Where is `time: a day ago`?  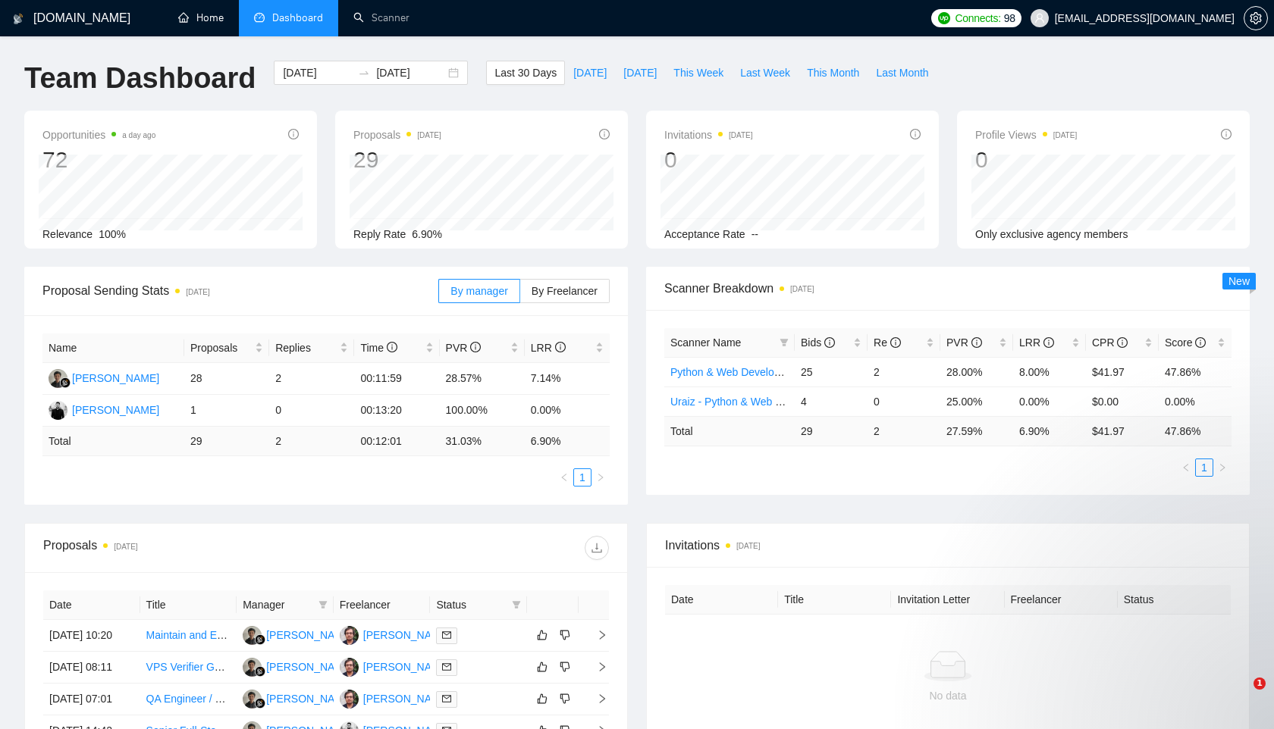
time: a day ago is located at coordinates (139, 135).